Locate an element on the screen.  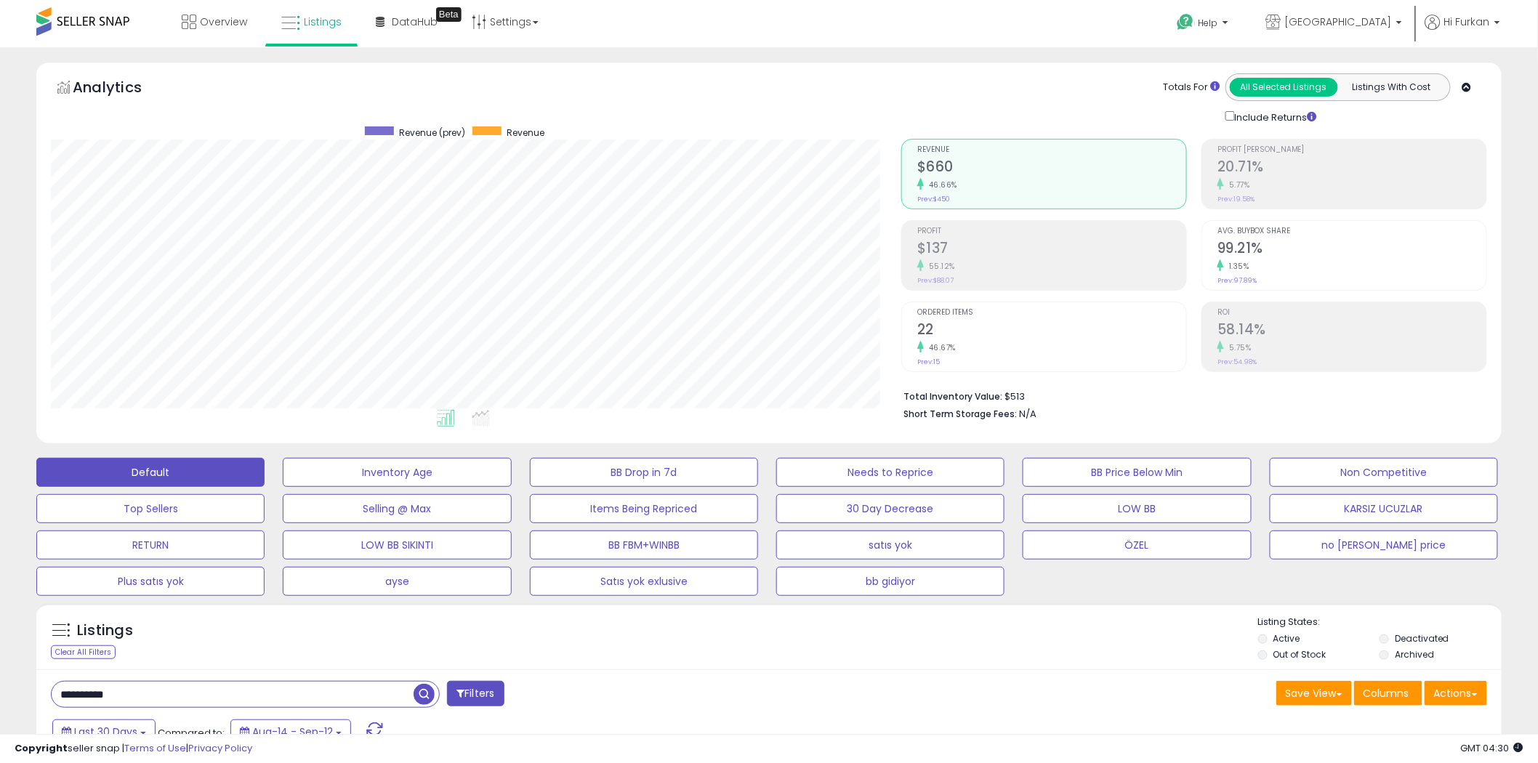
button: ÖZEL is located at coordinates (1137, 545).